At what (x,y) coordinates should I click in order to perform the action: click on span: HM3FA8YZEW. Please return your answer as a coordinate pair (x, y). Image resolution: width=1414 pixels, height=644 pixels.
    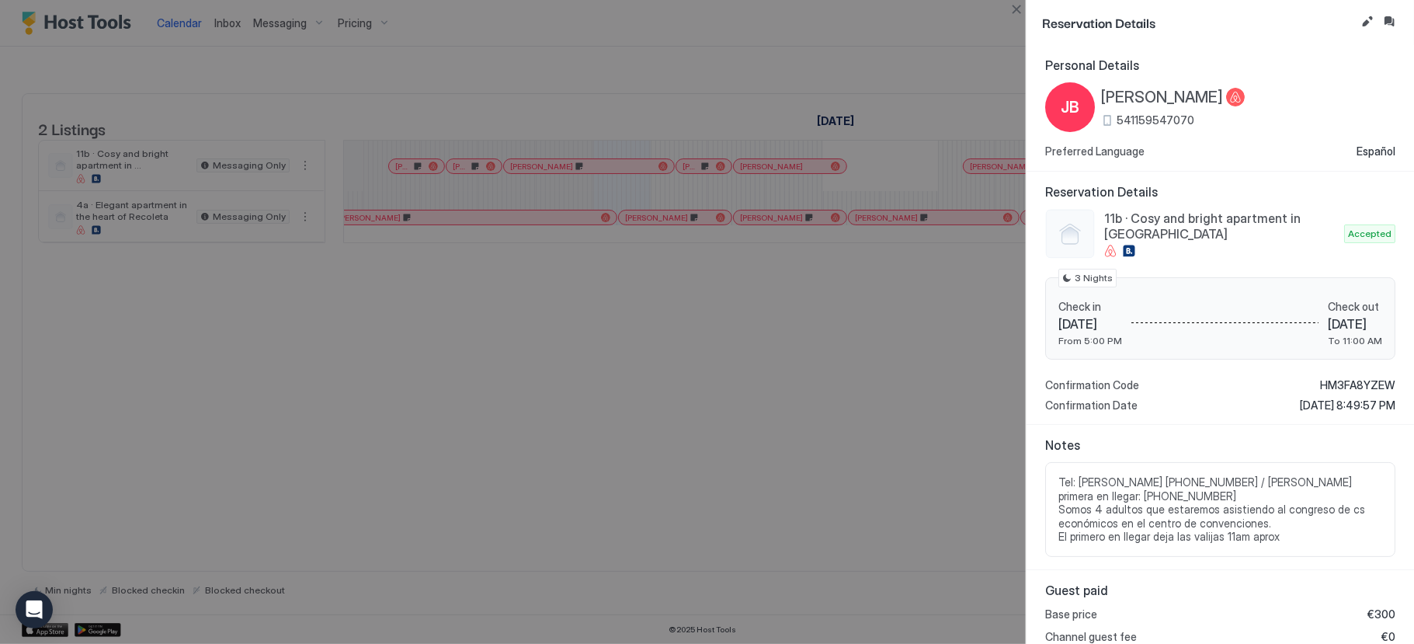
    Looking at the image, I should click on (1358, 385).